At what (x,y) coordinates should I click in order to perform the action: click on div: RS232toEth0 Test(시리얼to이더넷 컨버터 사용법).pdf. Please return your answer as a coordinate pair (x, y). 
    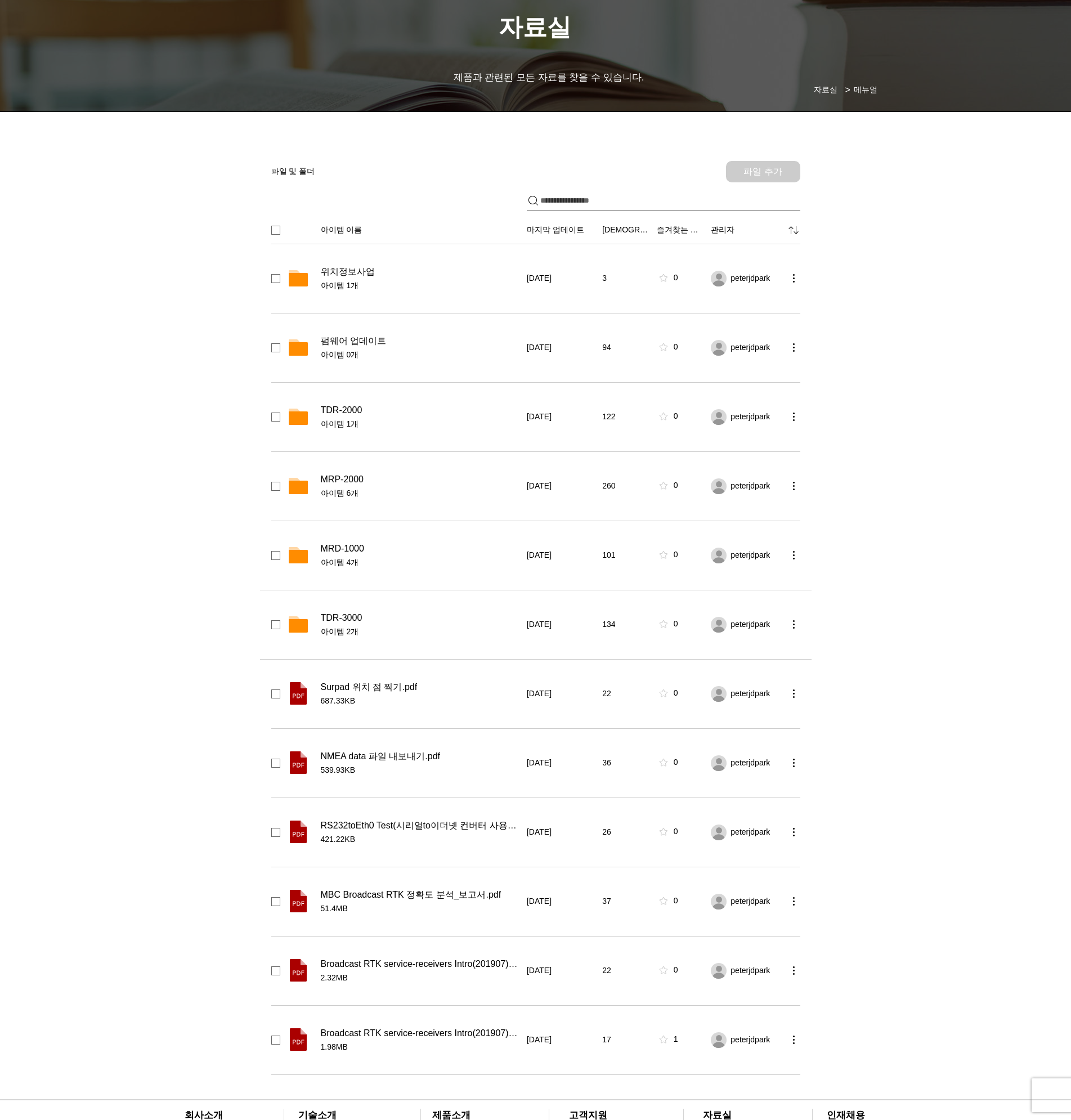
    Looking at the image, I should click on (421, 825).